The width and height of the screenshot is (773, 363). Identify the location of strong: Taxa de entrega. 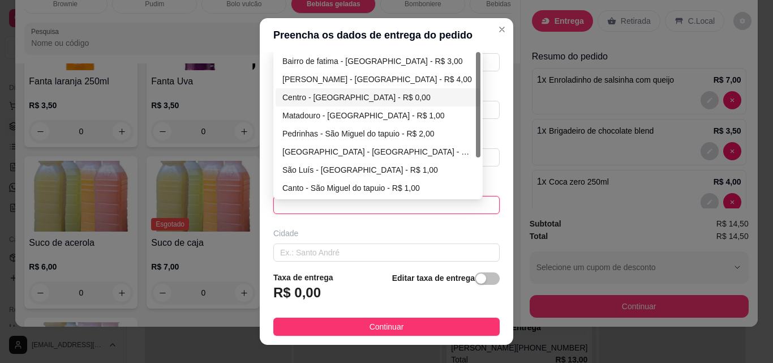
(303, 277).